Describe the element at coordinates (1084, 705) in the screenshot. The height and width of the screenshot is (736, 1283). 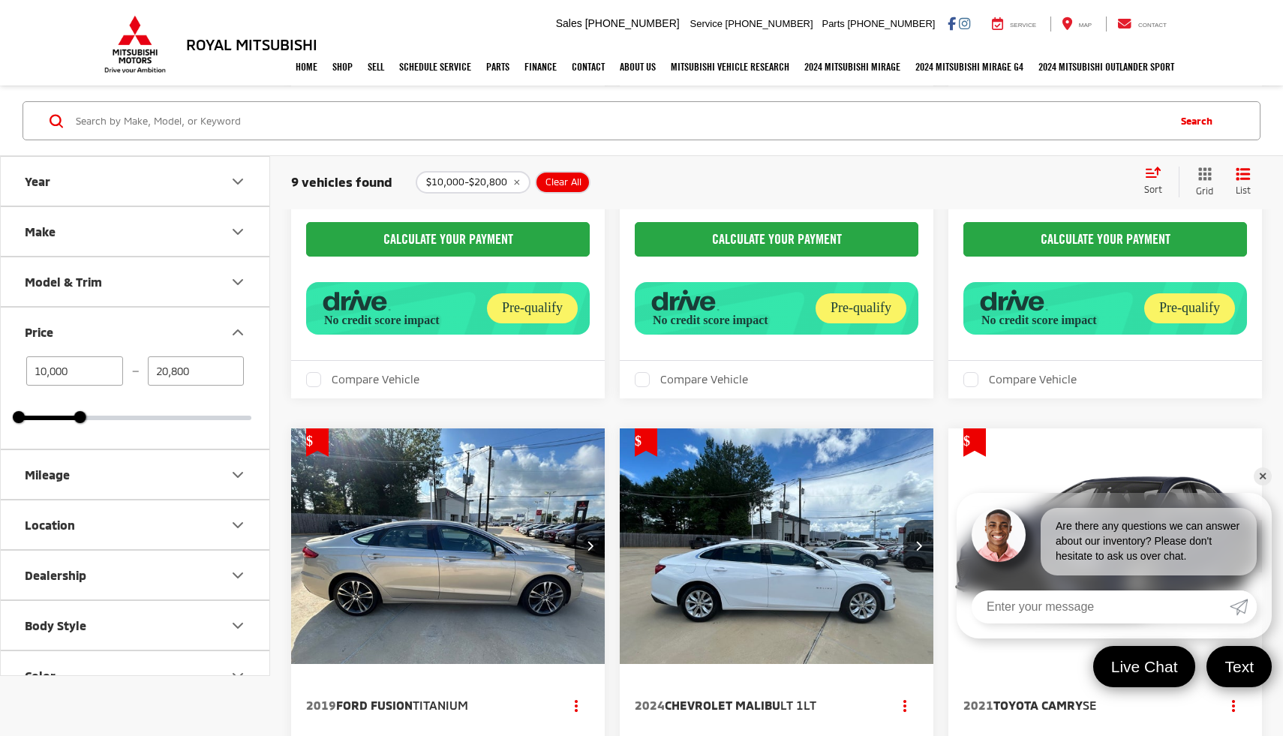
I see `a: 2021Toyota CamrySE` at that location.